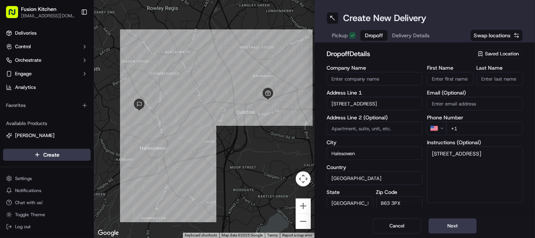 The image size is (535, 238). I want to click on input: Enter zip code, so click(400, 203).